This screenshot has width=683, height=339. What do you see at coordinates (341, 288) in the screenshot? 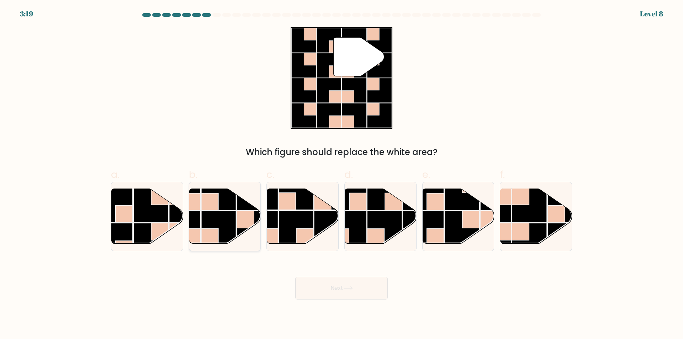
I see `button: Next` at bounding box center [341, 288].